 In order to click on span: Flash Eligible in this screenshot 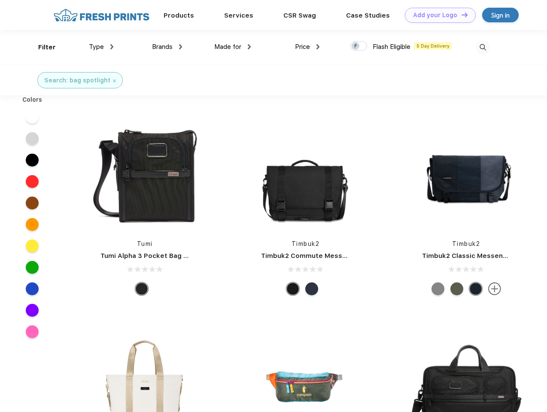, I will do `click(392, 47)`.